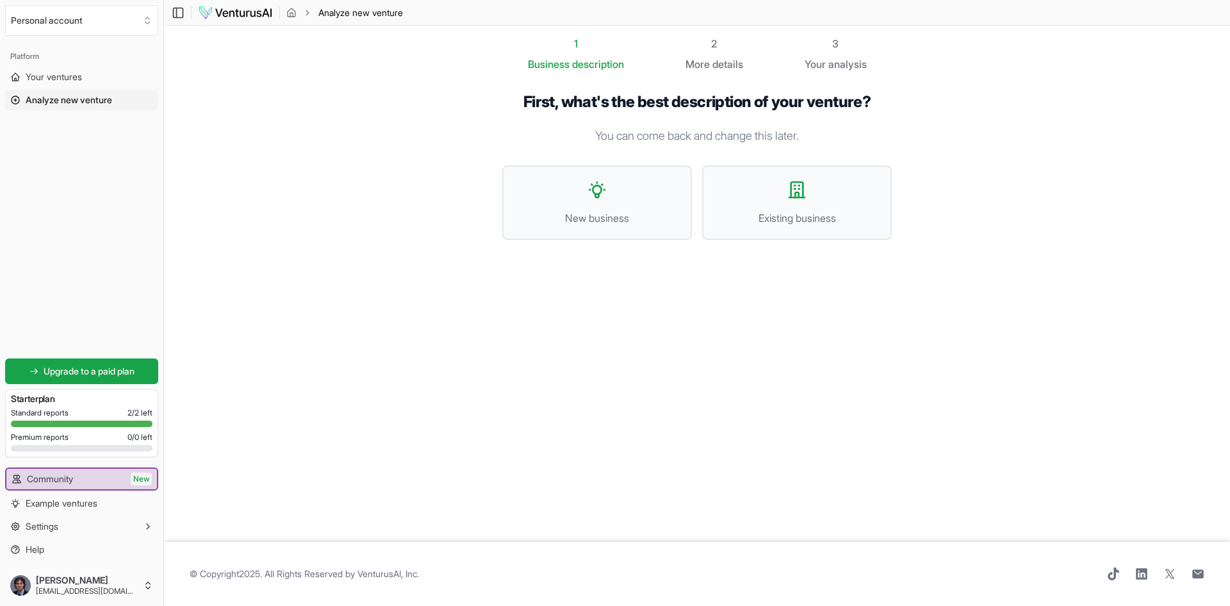 The width and height of the screenshot is (1230, 606). Describe the element at coordinates (81, 77) in the screenshot. I see `a: Your ventures` at that location.